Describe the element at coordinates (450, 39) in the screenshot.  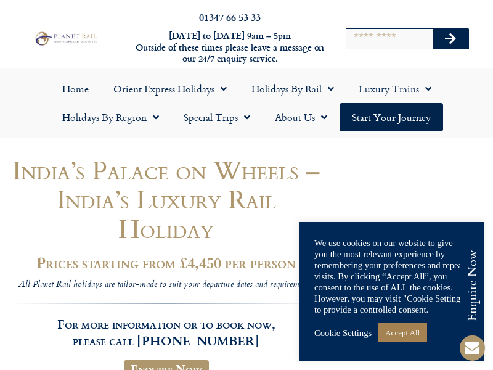
I see `button: Search` at that location.